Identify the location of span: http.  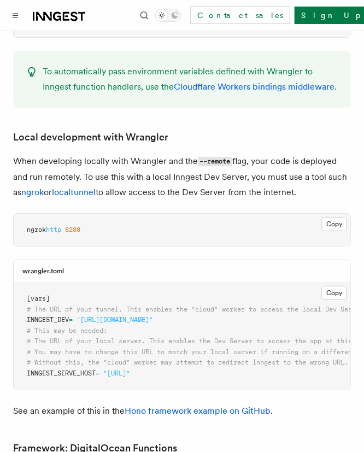
(54, 229).